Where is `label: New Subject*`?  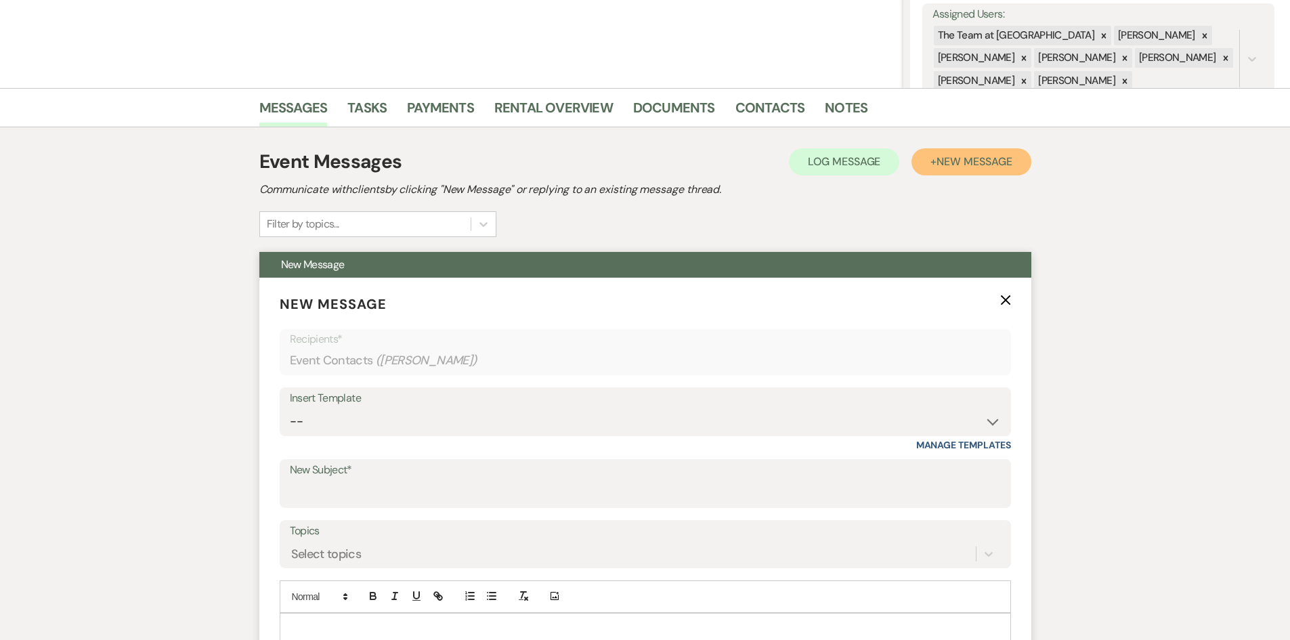
label: New Subject* is located at coordinates (645, 470).